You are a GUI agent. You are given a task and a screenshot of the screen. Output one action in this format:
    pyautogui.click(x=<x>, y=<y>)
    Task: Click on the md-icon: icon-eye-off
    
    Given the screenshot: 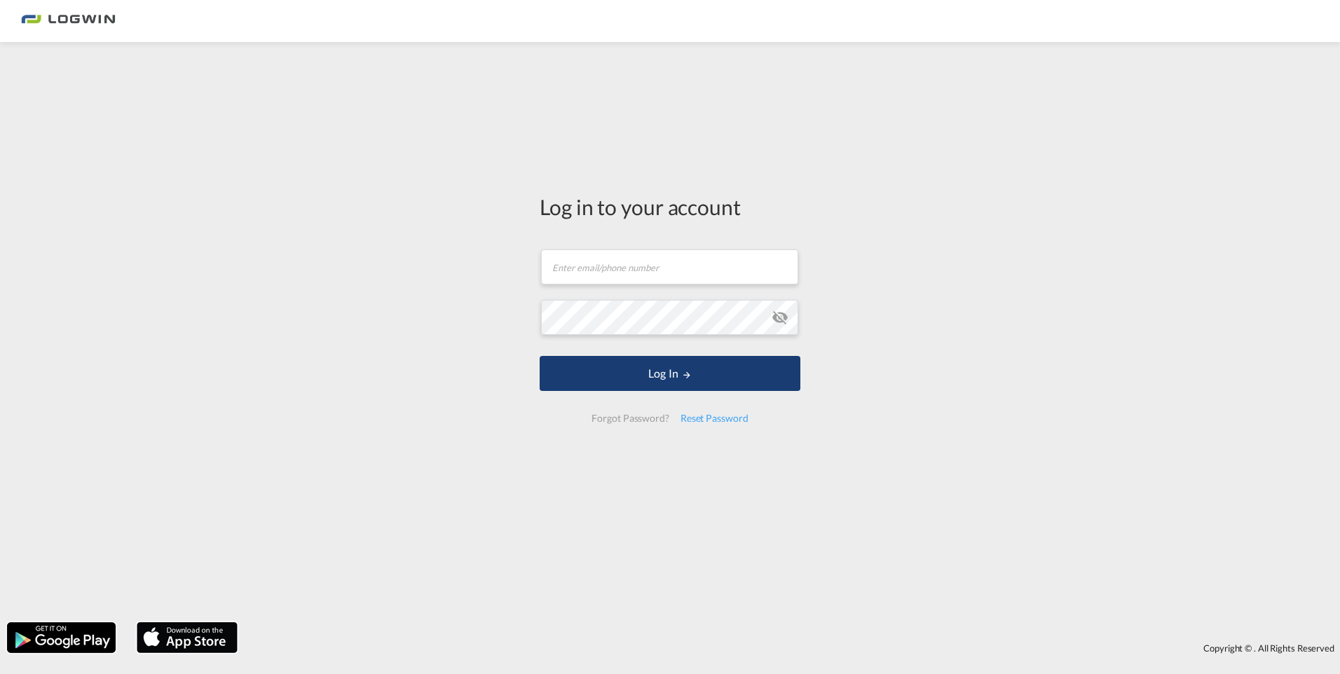 What is the action you would take?
    pyautogui.click(x=780, y=317)
    